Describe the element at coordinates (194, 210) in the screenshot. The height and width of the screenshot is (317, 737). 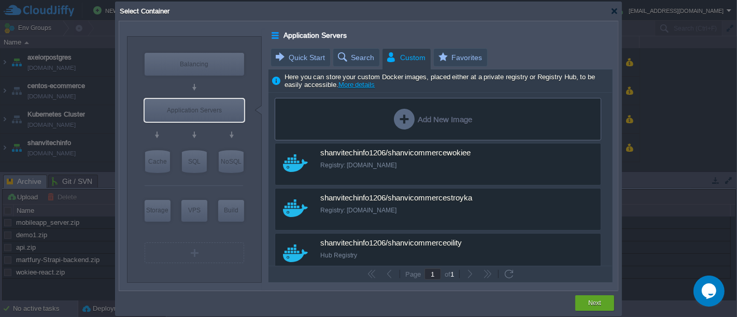
I see `div: VPS` at that location.